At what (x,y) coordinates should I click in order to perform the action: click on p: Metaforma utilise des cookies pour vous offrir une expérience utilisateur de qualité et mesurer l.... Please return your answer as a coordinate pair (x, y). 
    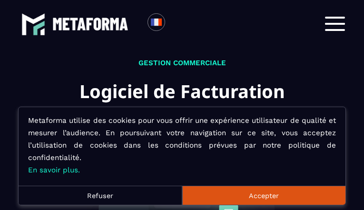
    Looking at the image, I should click on (182, 145).